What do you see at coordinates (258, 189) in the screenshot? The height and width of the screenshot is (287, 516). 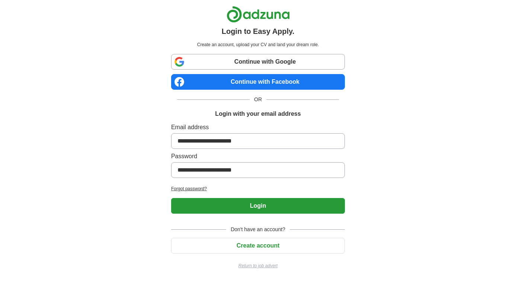 I see `h2: Forgot password?` at bounding box center [258, 189].